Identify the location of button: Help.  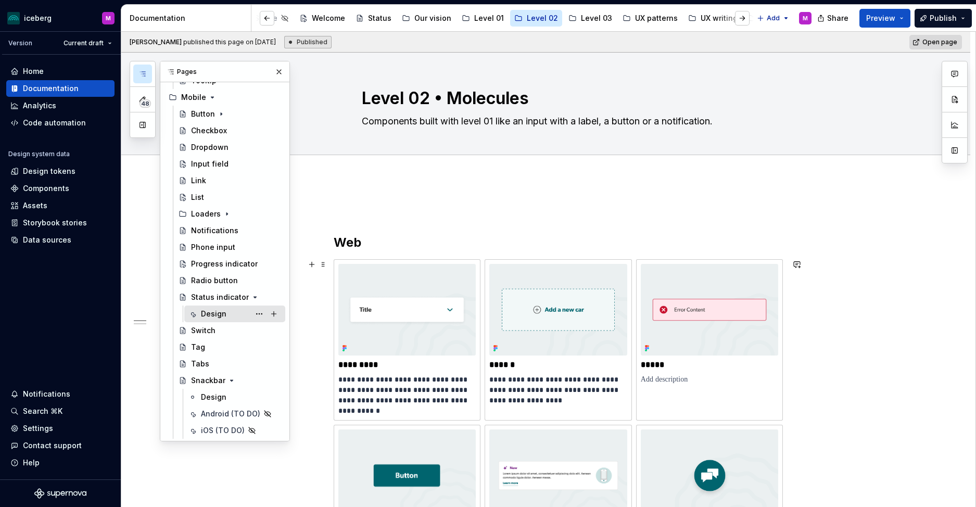
(60, 463).